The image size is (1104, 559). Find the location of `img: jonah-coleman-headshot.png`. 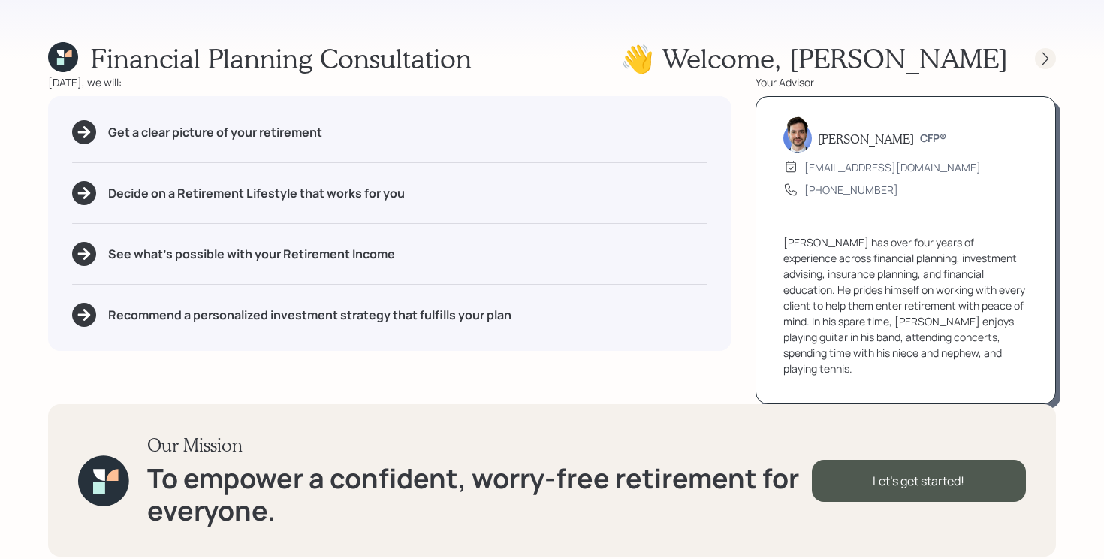

img: jonah-coleman-headshot.png is located at coordinates (798, 134).